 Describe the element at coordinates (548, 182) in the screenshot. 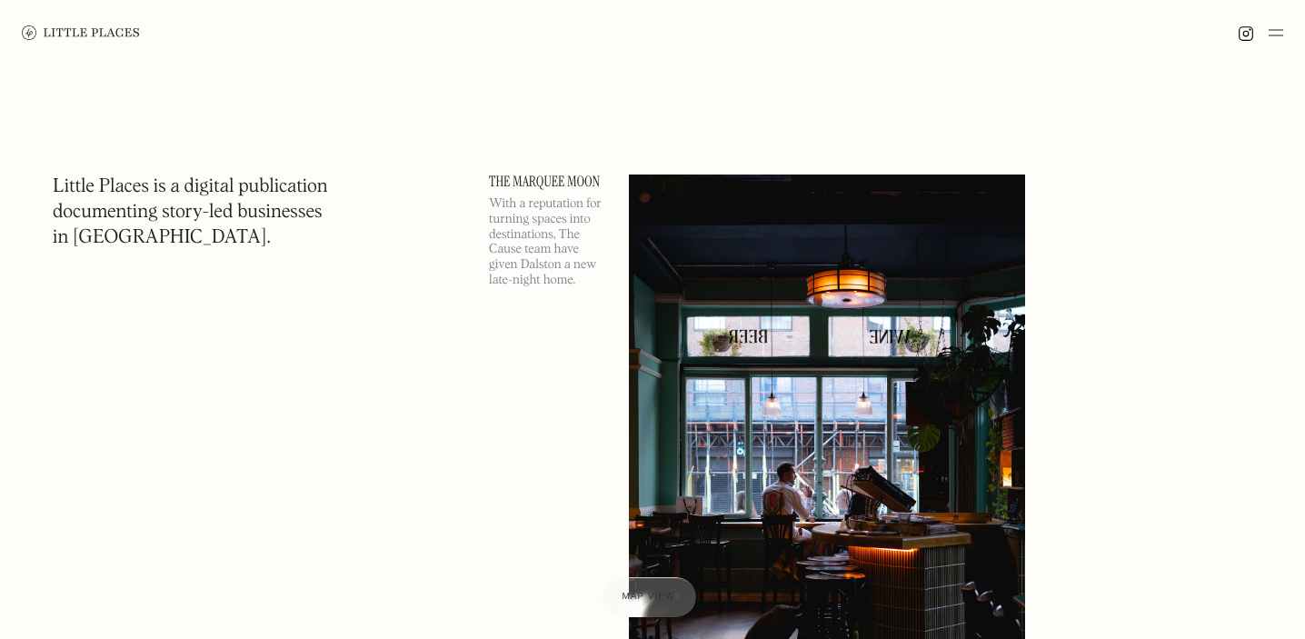

I see `a: The Marquee Moon` at that location.